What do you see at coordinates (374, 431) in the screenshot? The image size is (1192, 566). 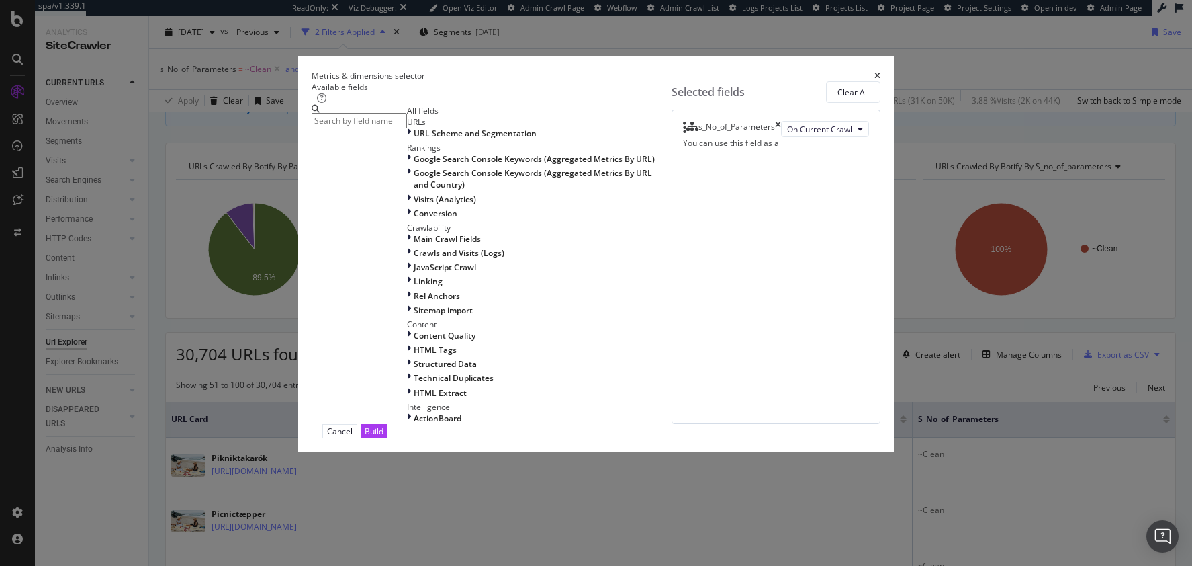 I see `div: Build` at bounding box center [374, 431].